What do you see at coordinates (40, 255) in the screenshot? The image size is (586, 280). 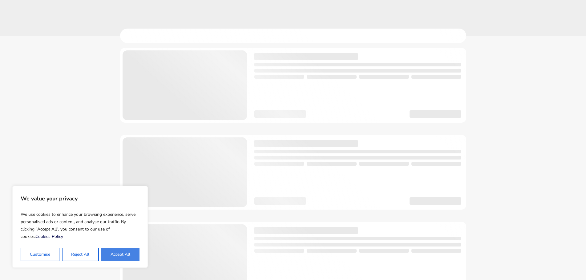 I see `button: Customise` at bounding box center [40, 255].